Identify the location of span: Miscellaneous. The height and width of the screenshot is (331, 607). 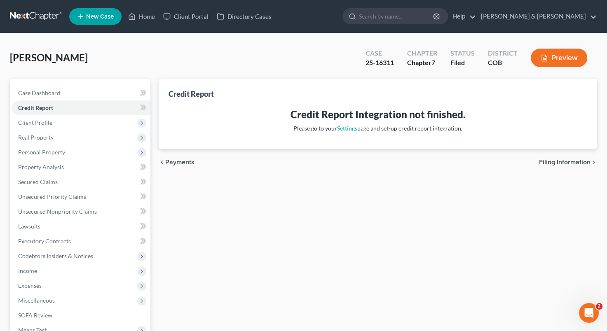
(36, 300).